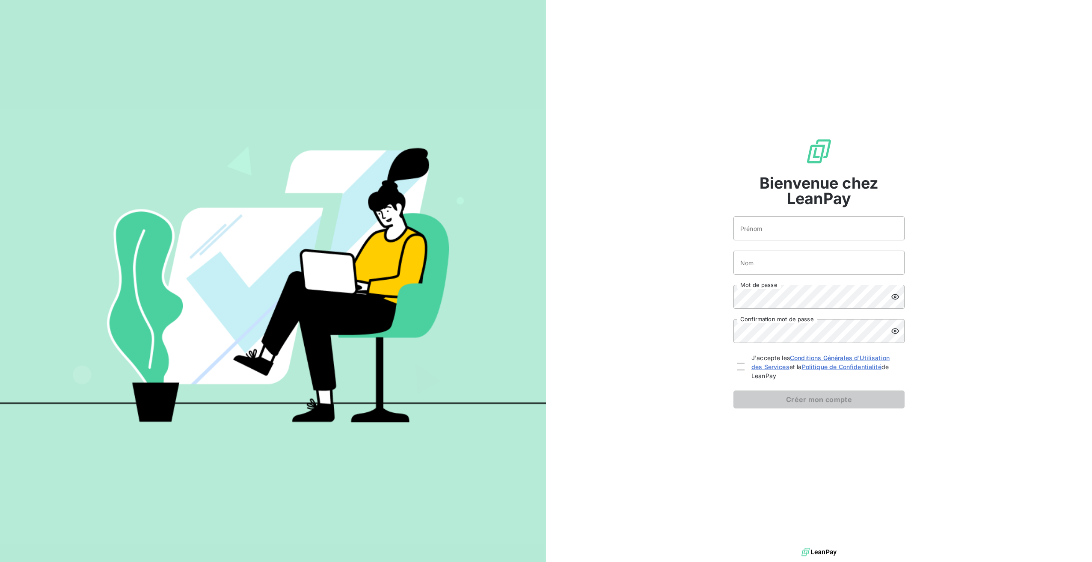 This screenshot has width=1092, height=562. What do you see at coordinates (819, 191) in the screenshot?
I see `span: Bienvenue chez LeanPay` at bounding box center [819, 191].